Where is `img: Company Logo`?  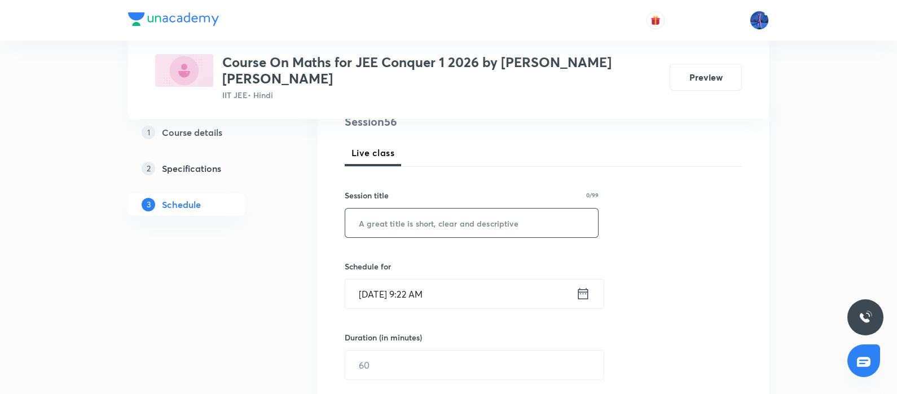 img: Company Logo is located at coordinates (173, 19).